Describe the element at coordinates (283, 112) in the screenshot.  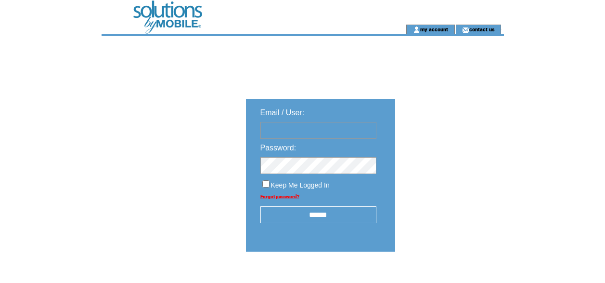
I see `span: Email / User:` at that location.